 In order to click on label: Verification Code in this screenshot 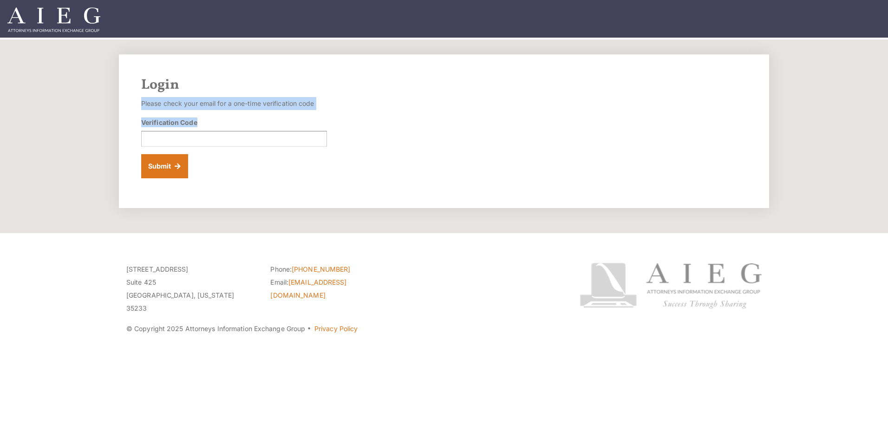, I will do `click(169, 122)`.